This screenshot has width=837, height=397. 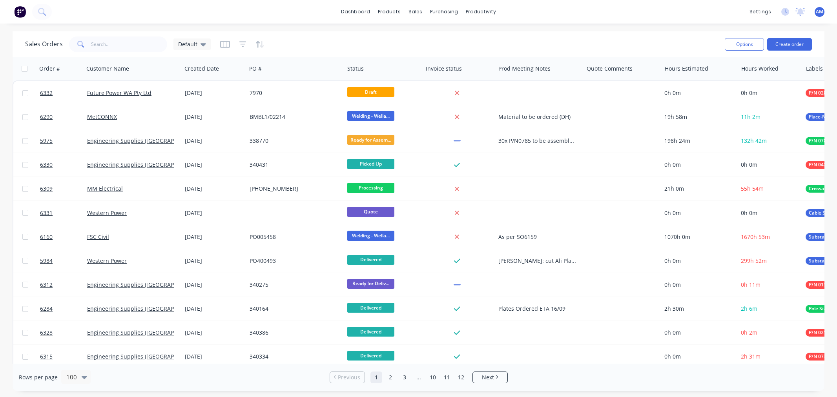 I want to click on div: Hours Worked, so click(x=760, y=69).